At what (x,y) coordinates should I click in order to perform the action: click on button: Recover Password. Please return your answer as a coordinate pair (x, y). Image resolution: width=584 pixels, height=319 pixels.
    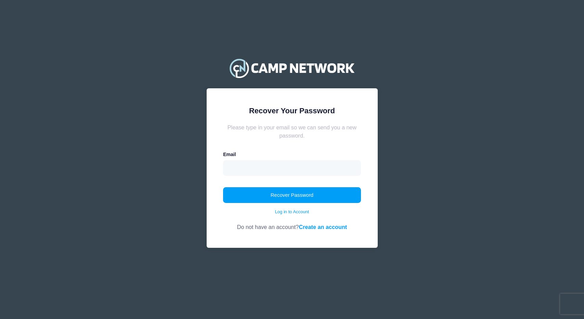
    Looking at the image, I should click on (292, 195).